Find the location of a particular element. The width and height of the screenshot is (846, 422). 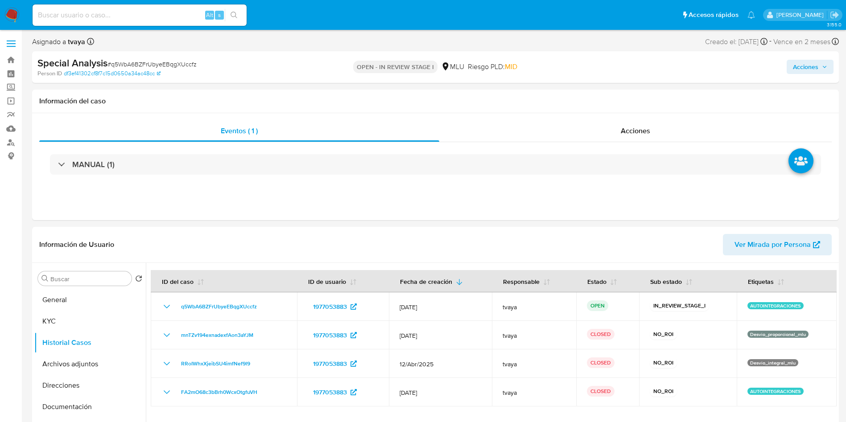

button: Historial Casos is located at coordinates (90, 343).